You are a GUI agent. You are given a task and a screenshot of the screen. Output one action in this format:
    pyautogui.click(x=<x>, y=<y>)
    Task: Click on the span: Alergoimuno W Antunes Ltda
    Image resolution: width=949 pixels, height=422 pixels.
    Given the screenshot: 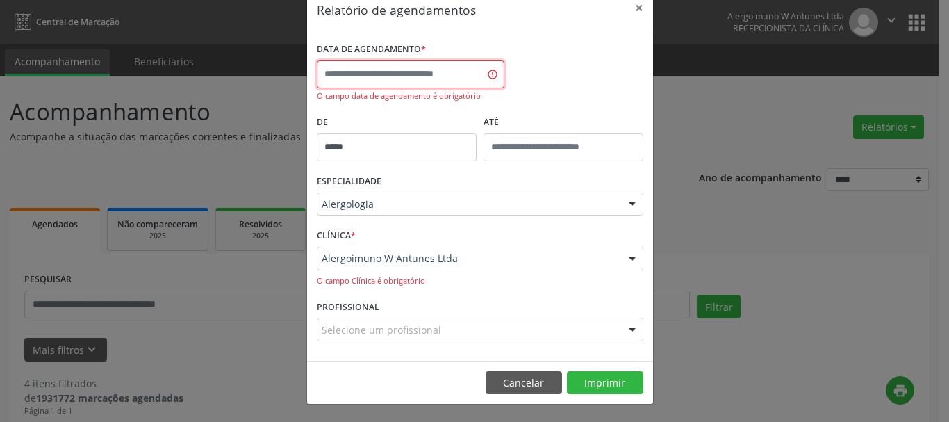 What is the action you would take?
    pyautogui.click(x=468, y=258)
    